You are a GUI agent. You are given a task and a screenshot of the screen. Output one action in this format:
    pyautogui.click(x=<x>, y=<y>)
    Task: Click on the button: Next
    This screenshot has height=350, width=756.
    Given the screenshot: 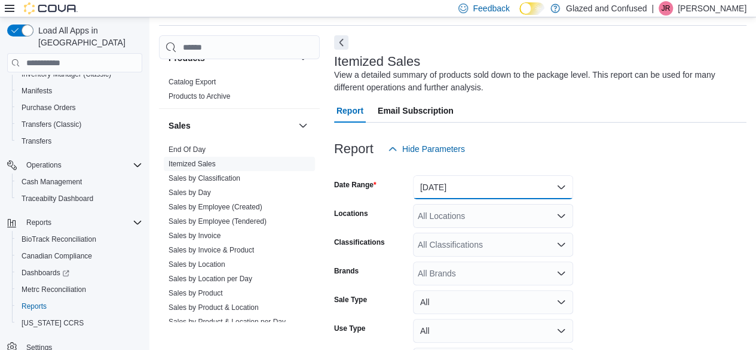 What is the action you would take?
    pyautogui.click(x=341, y=42)
    